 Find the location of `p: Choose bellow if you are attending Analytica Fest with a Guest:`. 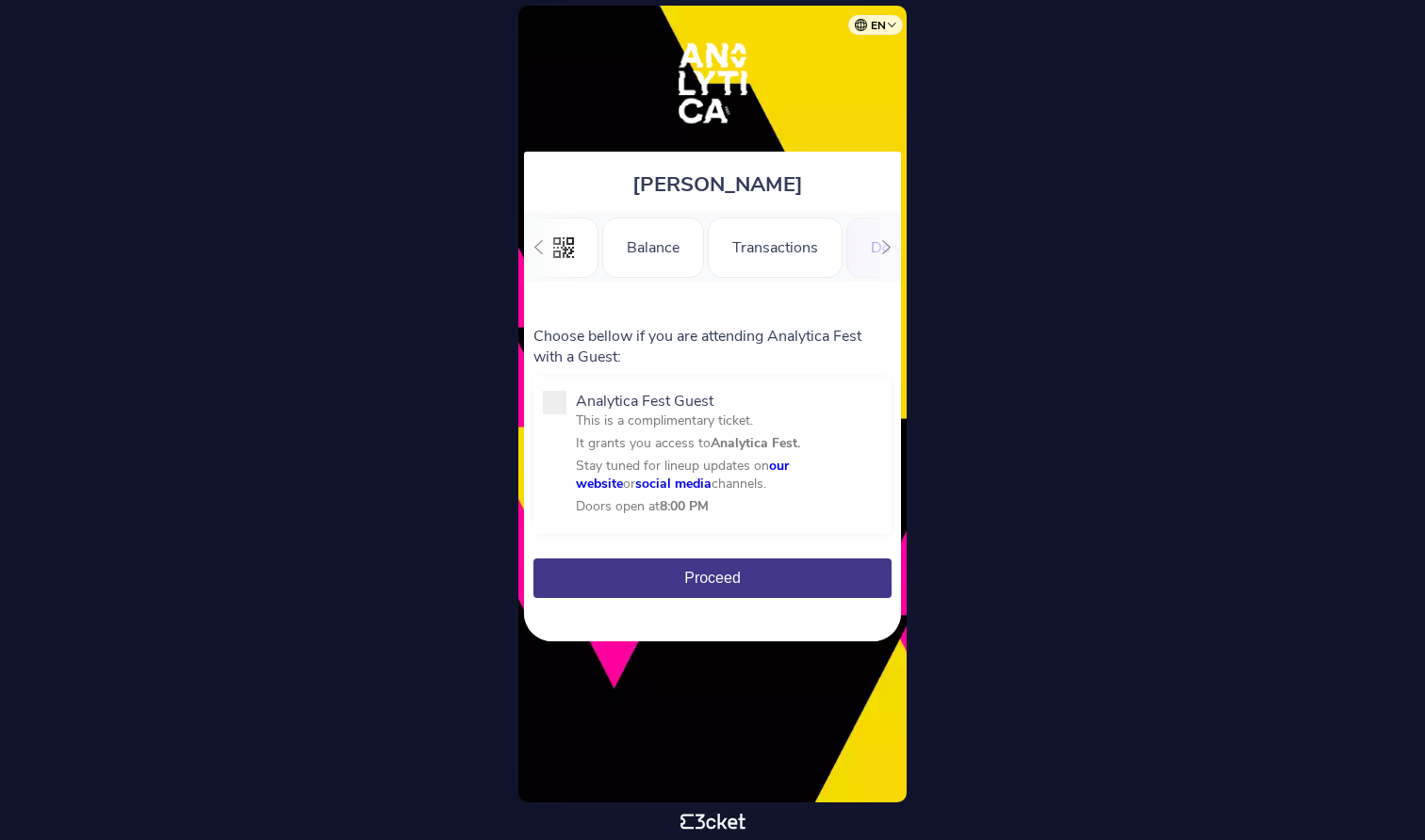

p: Choose bellow if you are attending Analytica Fest with a Guest: is located at coordinates (712, 346).